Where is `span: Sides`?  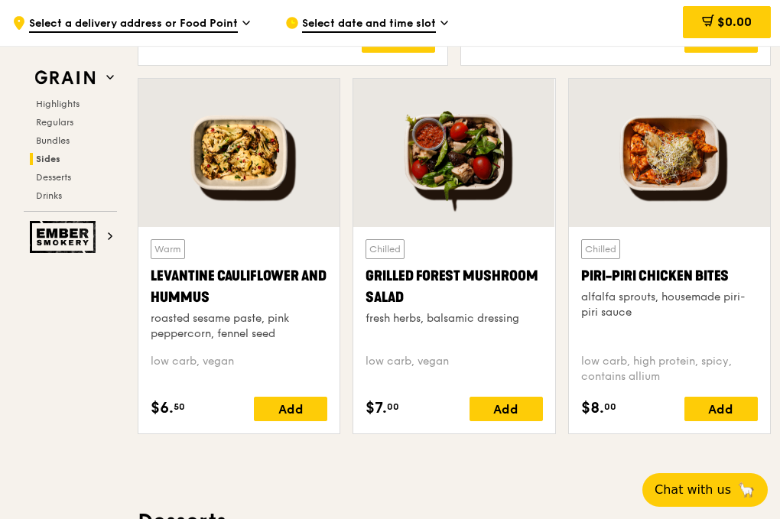
span: Sides is located at coordinates (48, 159).